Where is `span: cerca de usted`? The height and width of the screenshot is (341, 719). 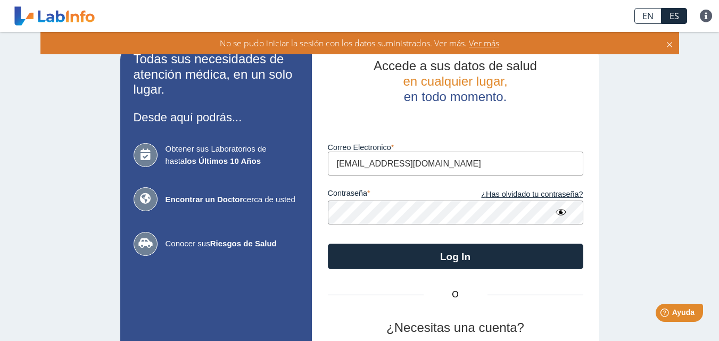
span: cerca de usted is located at coordinates (232, 200).